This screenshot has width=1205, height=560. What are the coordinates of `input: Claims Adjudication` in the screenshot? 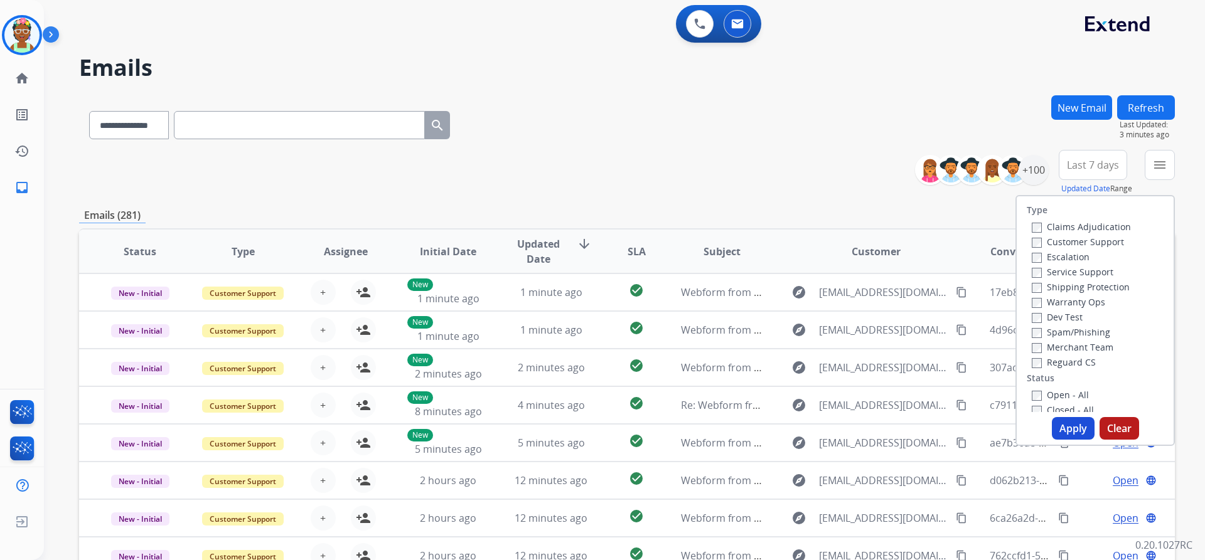 It's located at (1037, 228).